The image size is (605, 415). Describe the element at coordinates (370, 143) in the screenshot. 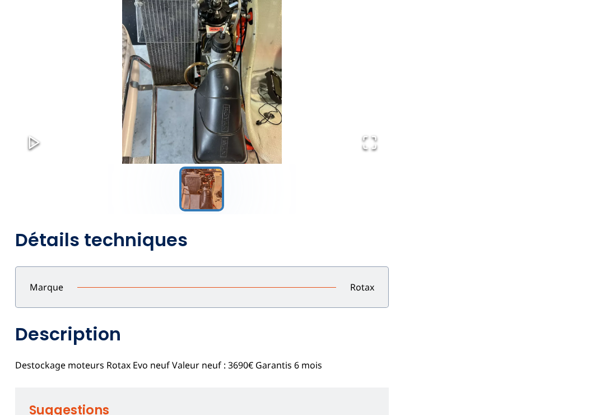

I see `button: Open Fullscreen` at that location.